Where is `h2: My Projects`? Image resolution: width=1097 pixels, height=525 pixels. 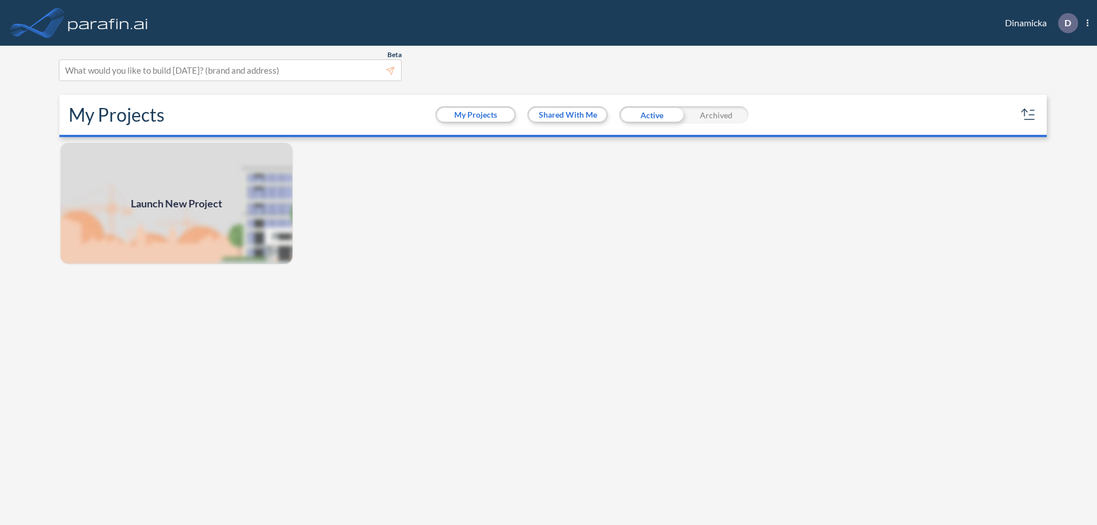
h2: My Projects is located at coordinates (117, 115).